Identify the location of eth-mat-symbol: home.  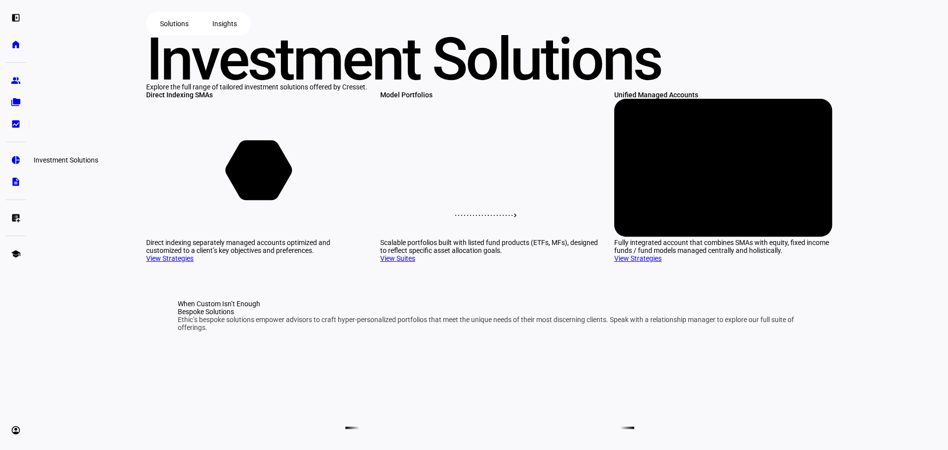
(16, 44).